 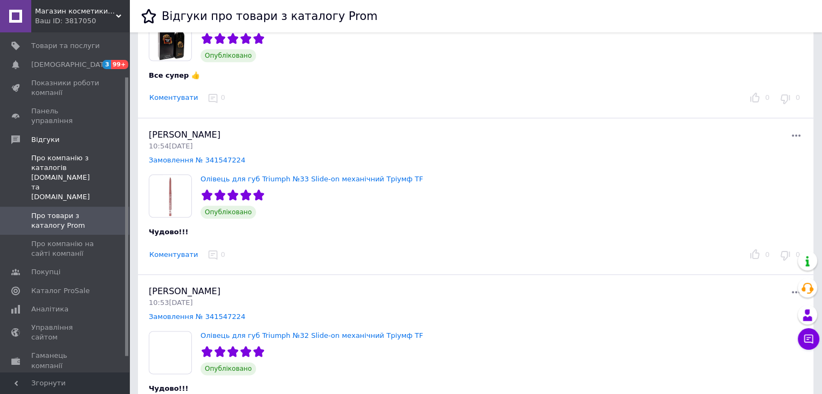 I want to click on span: Покупці, so click(x=46, y=272).